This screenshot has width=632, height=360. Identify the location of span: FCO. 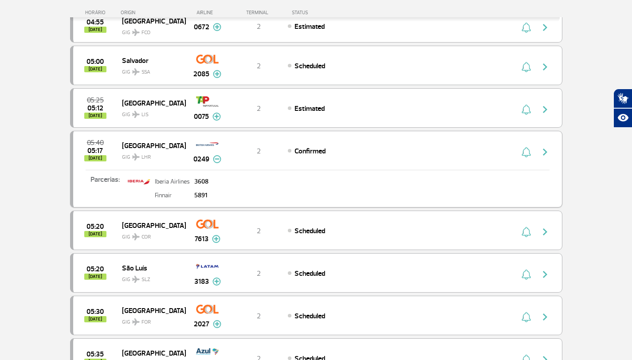
(146, 33).